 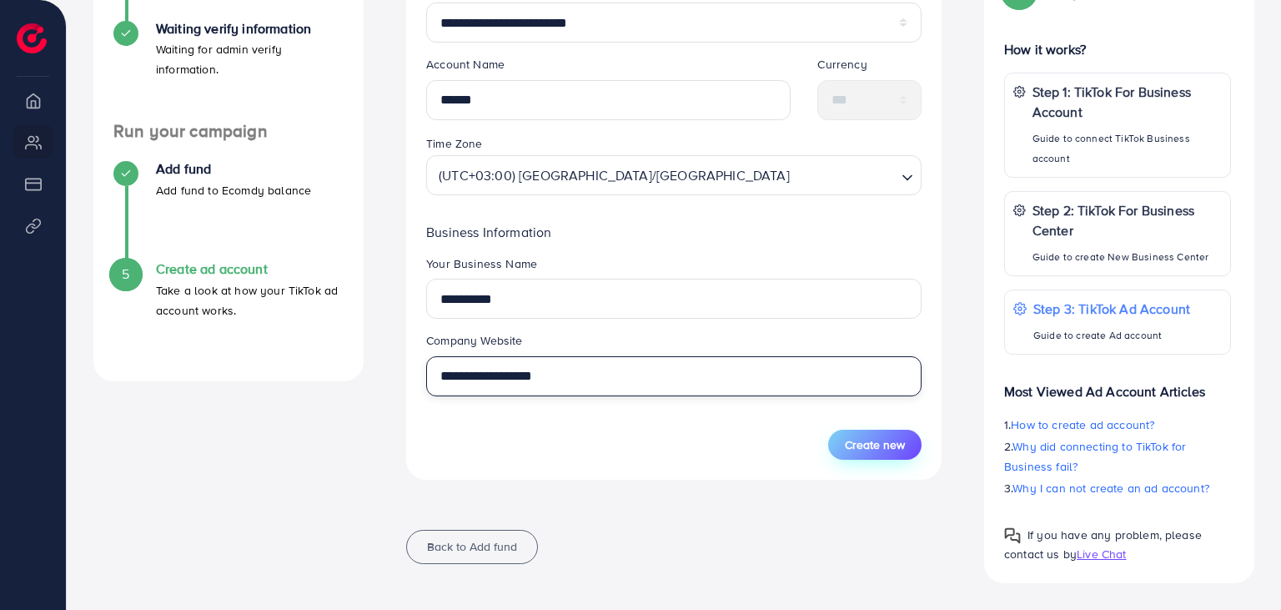 I want to click on p: Business Information, so click(x=674, y=232).